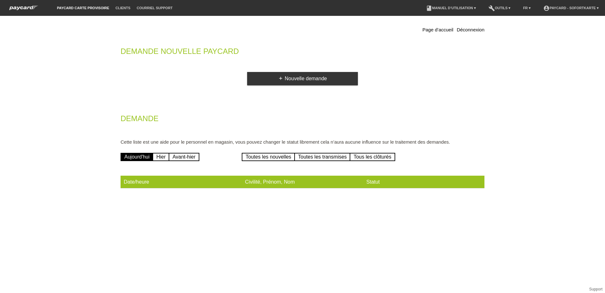 The height and width of the screenshot is (293, 605). I want to click on a: buildOutils ▾, so click(500, 8).